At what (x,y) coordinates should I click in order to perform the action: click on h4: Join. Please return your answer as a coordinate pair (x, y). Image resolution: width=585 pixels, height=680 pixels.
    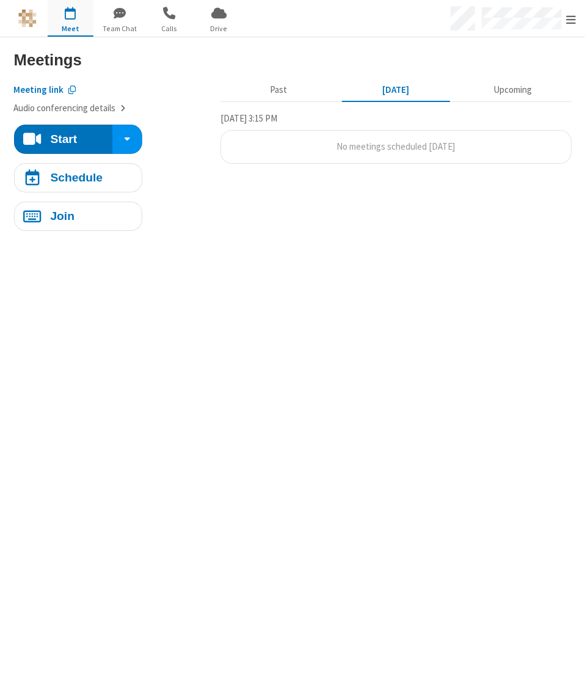
    Looking at the image, I should click on (62, 216).